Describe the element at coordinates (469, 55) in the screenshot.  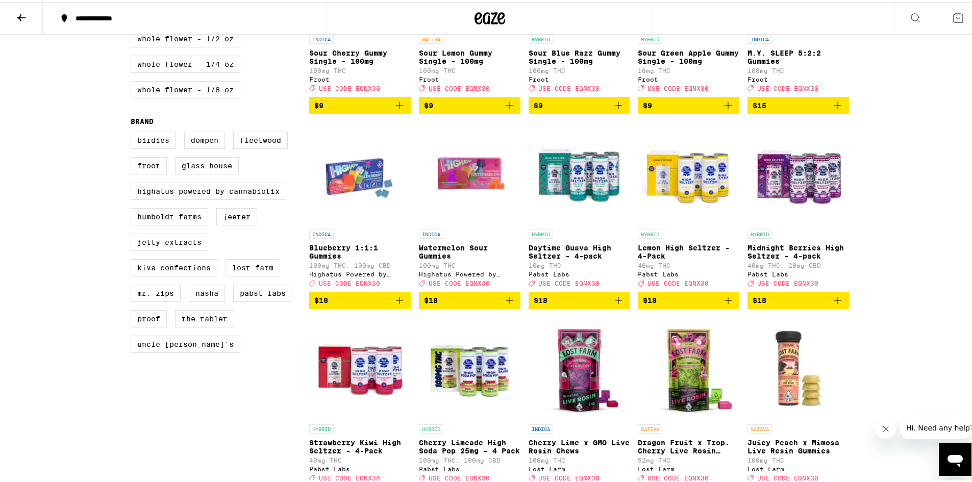
I see `p: Sour Lemon Gummy Single - 100mg` at that location.